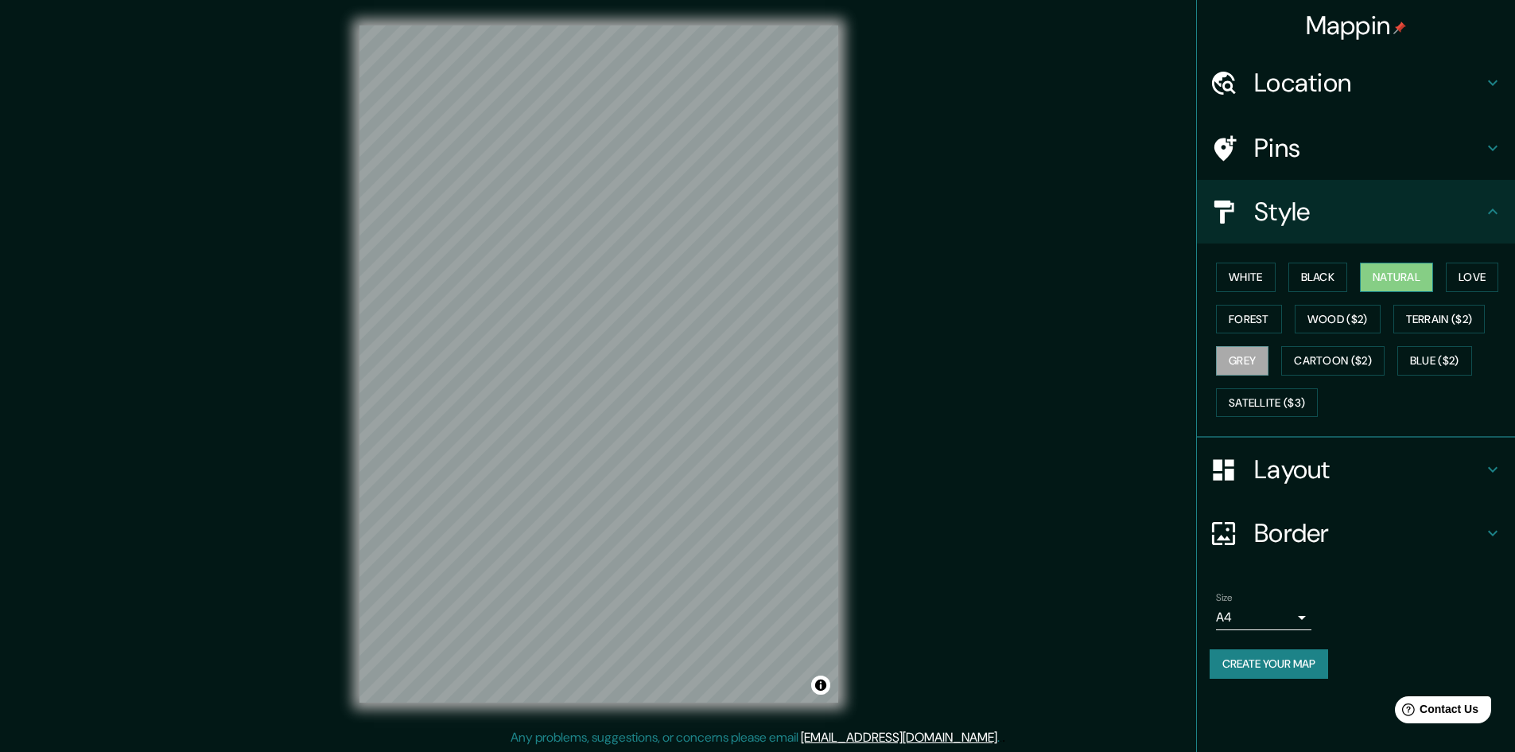 This screenshot has height=752, width=1515. What do you see at coordinates (1369, 212) in the screenshot?
I see `h4: Style` at bounding box center [1369, 212].